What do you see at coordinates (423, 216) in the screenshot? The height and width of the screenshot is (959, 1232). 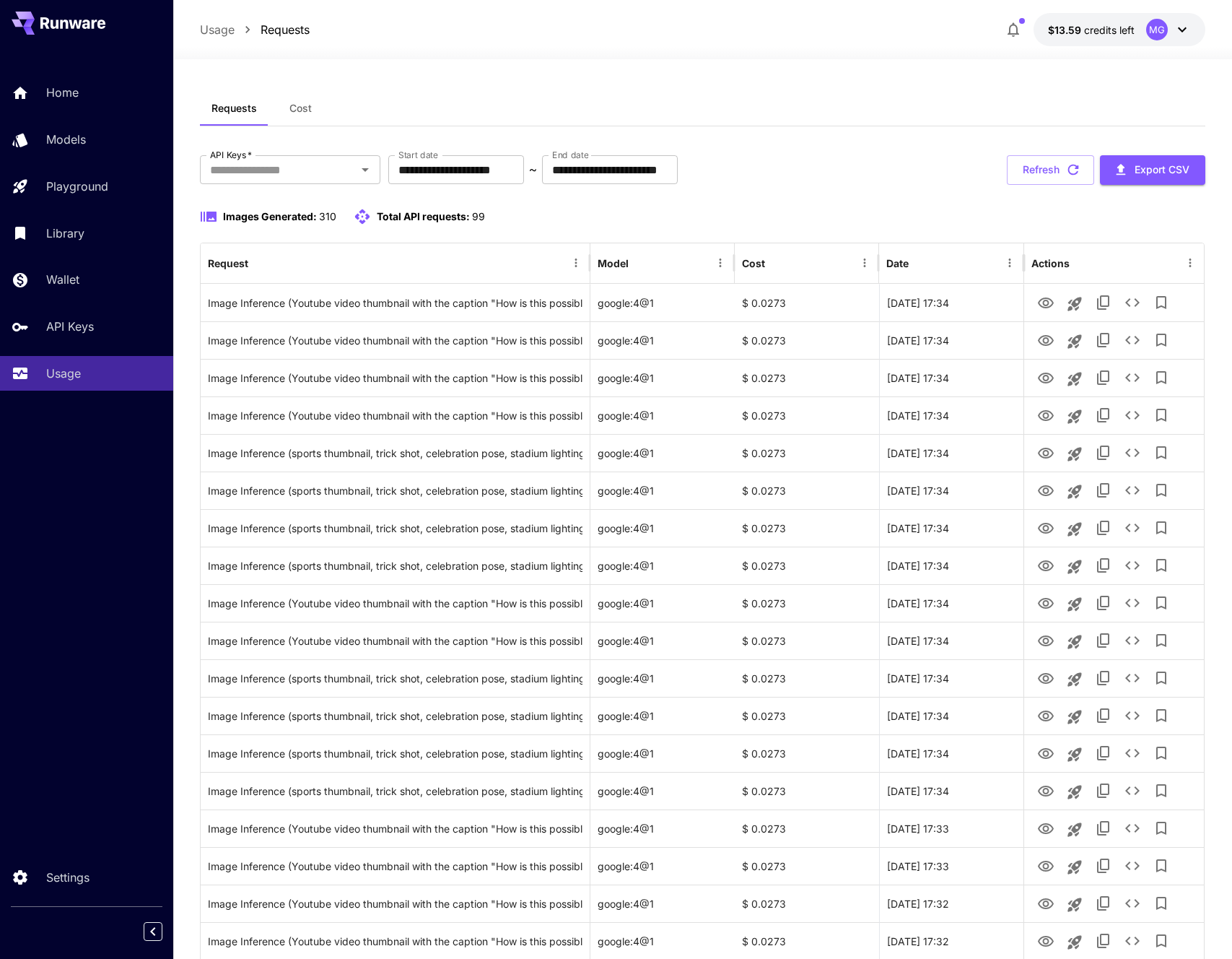 I see `span: Total API requests:` at bounding box center [423, 216].